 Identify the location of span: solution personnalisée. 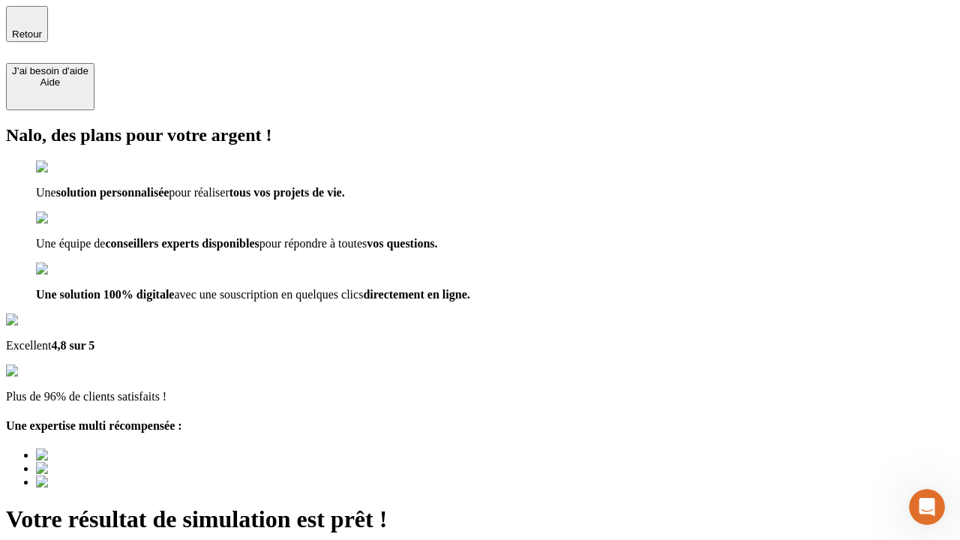
(112, 192).